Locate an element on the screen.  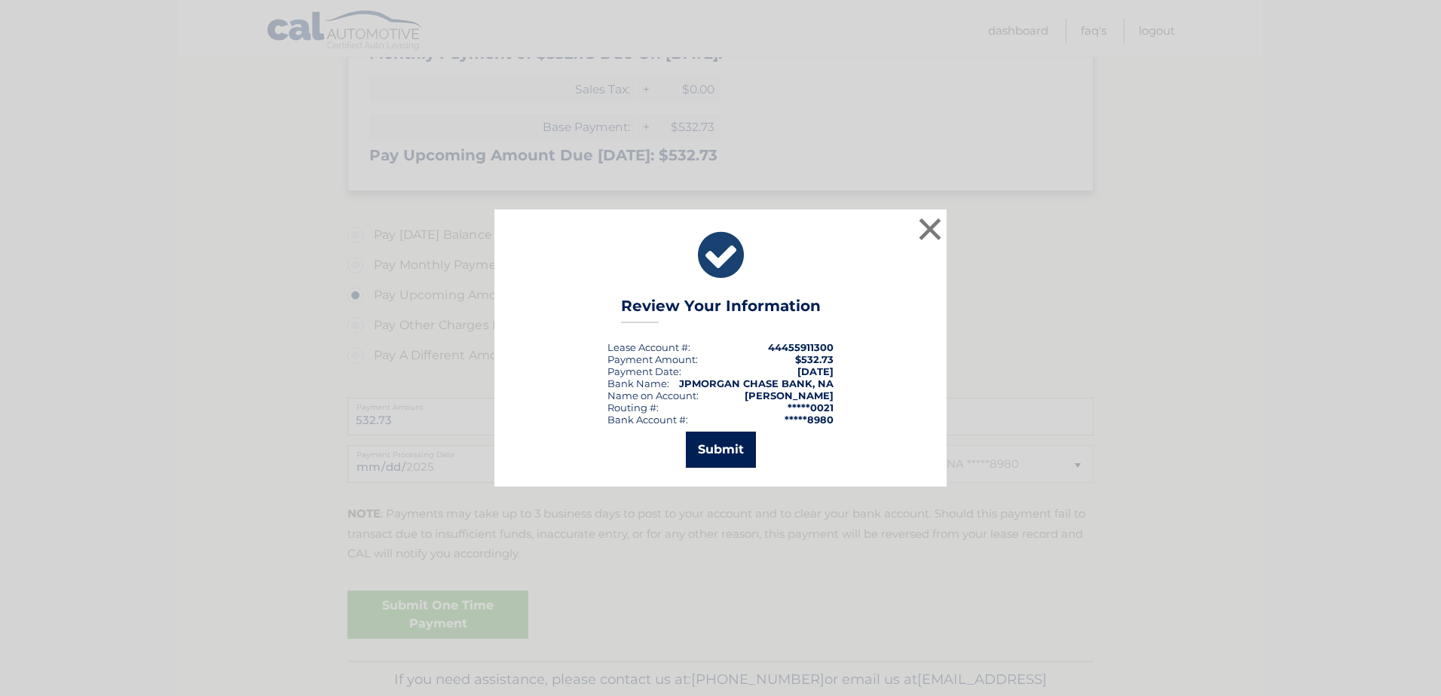
div: Bank Name: is located at coordinates (638, 384).